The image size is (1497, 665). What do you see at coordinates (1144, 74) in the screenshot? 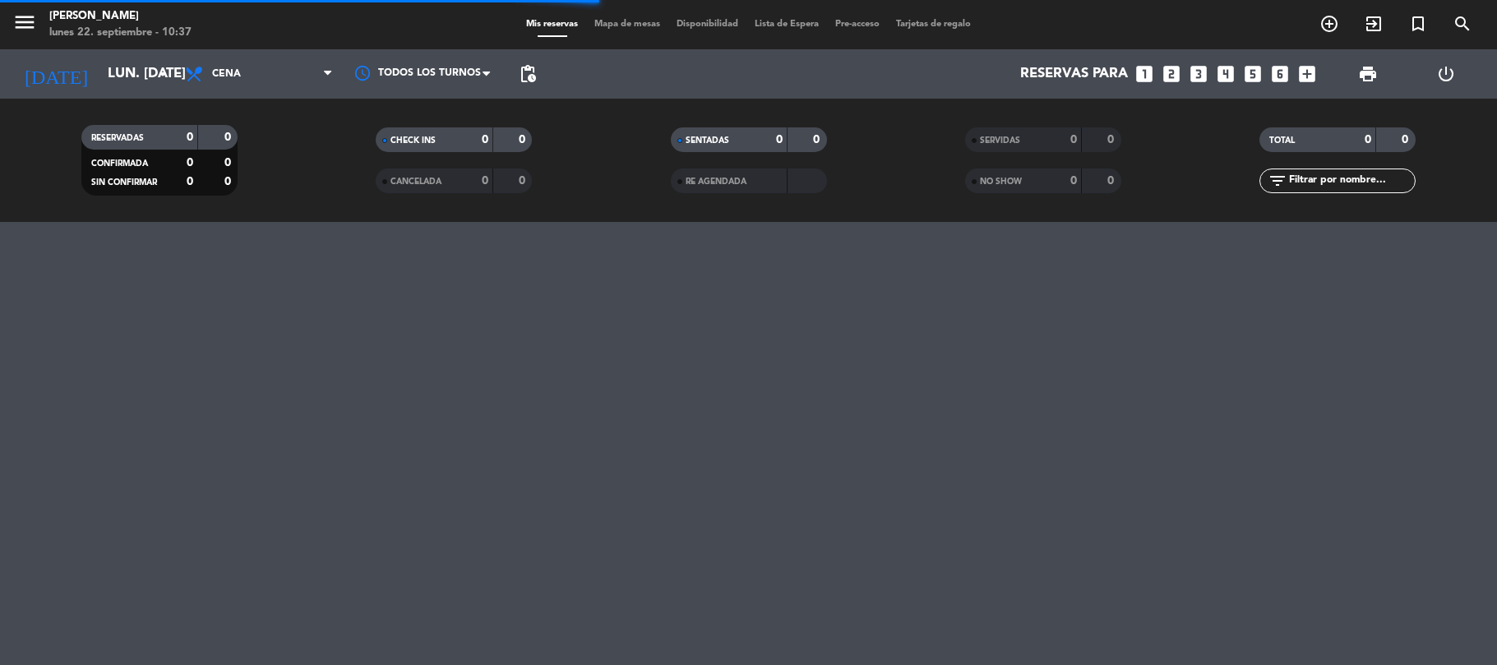
I see `i: looks_one` at bounding box center [1144, 74].